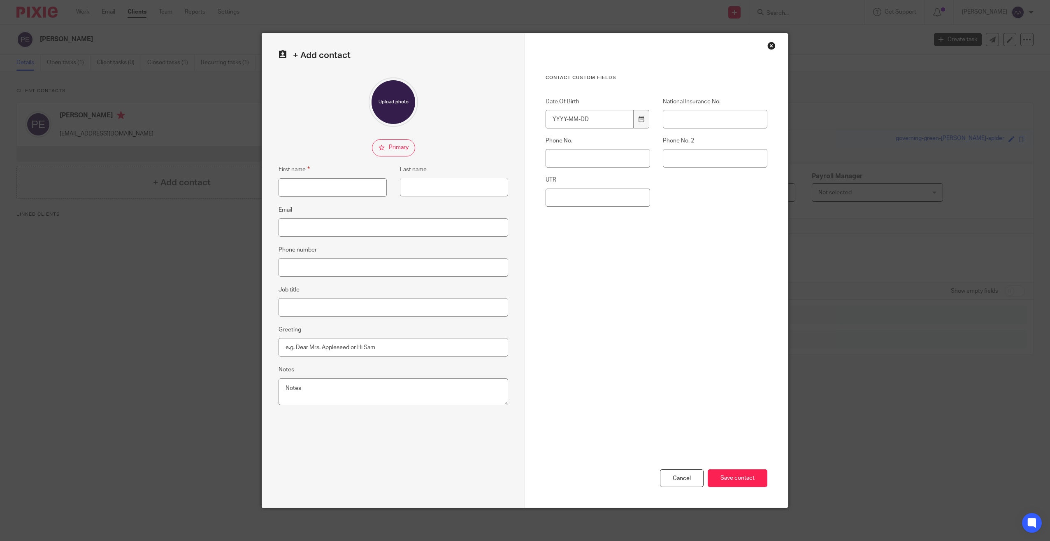  I want to click on h2: + Add contact, so click(393, 55).